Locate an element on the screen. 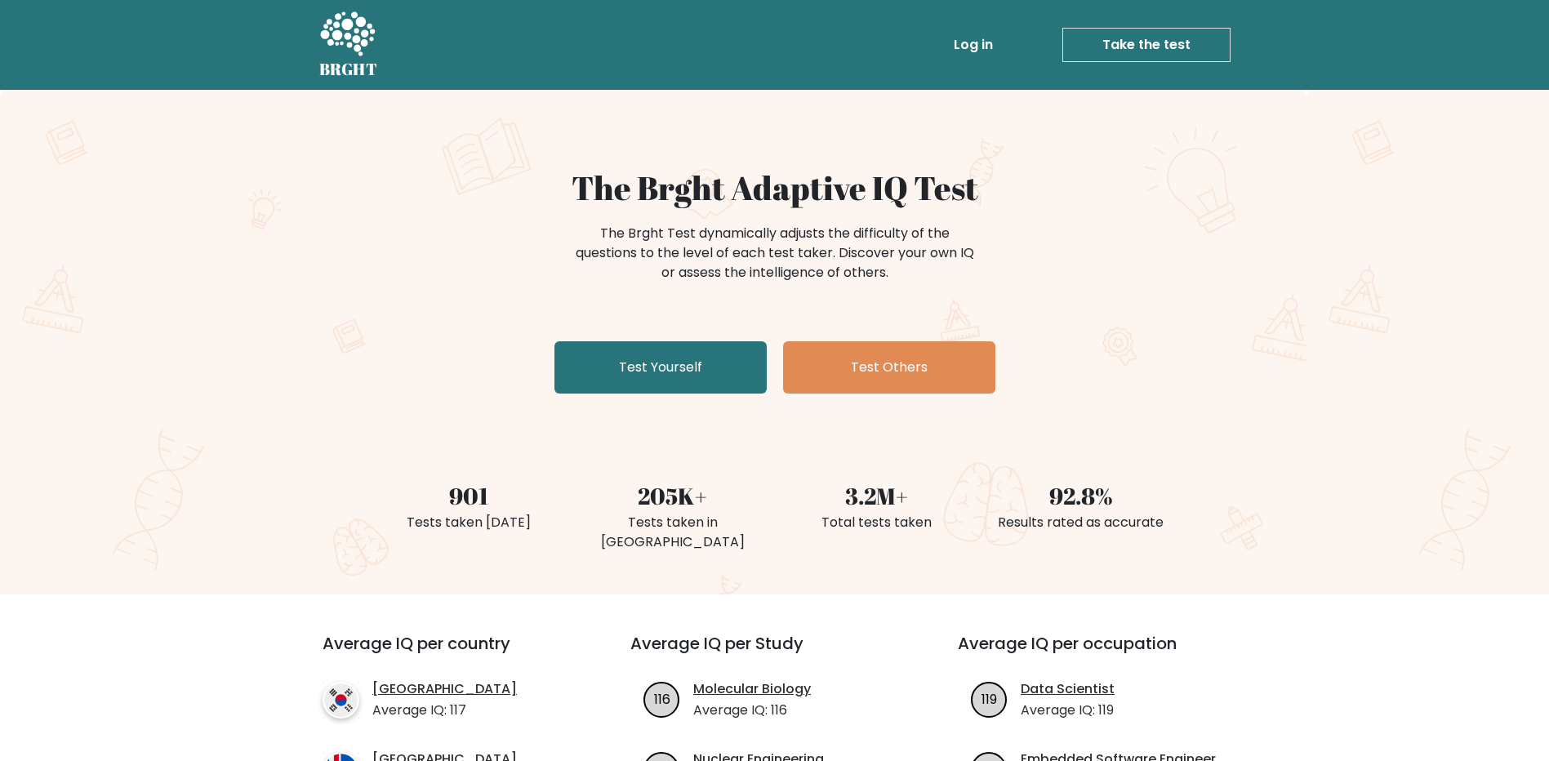  div: 901 is located at coordinates (469, 496).